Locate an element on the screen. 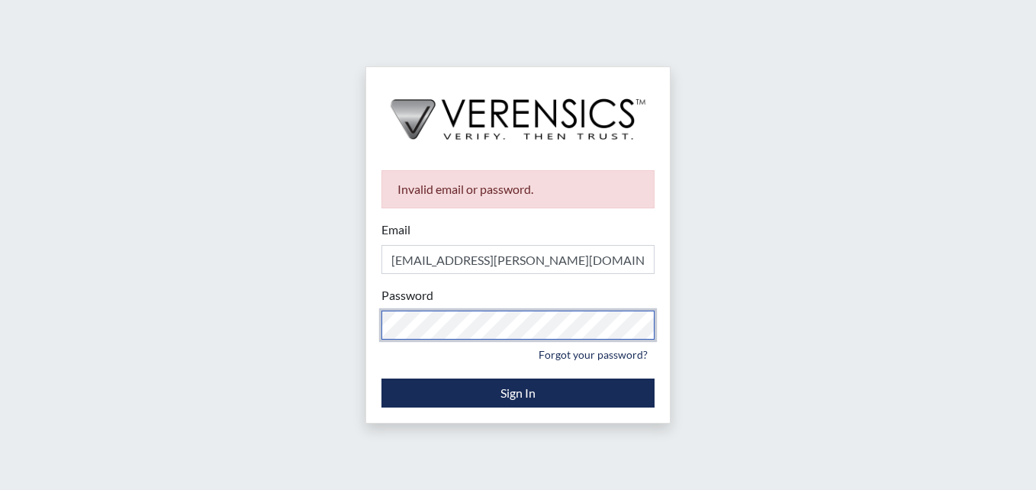 The image size is (1036, 490). input: Email is located at coordinates (518, 259).